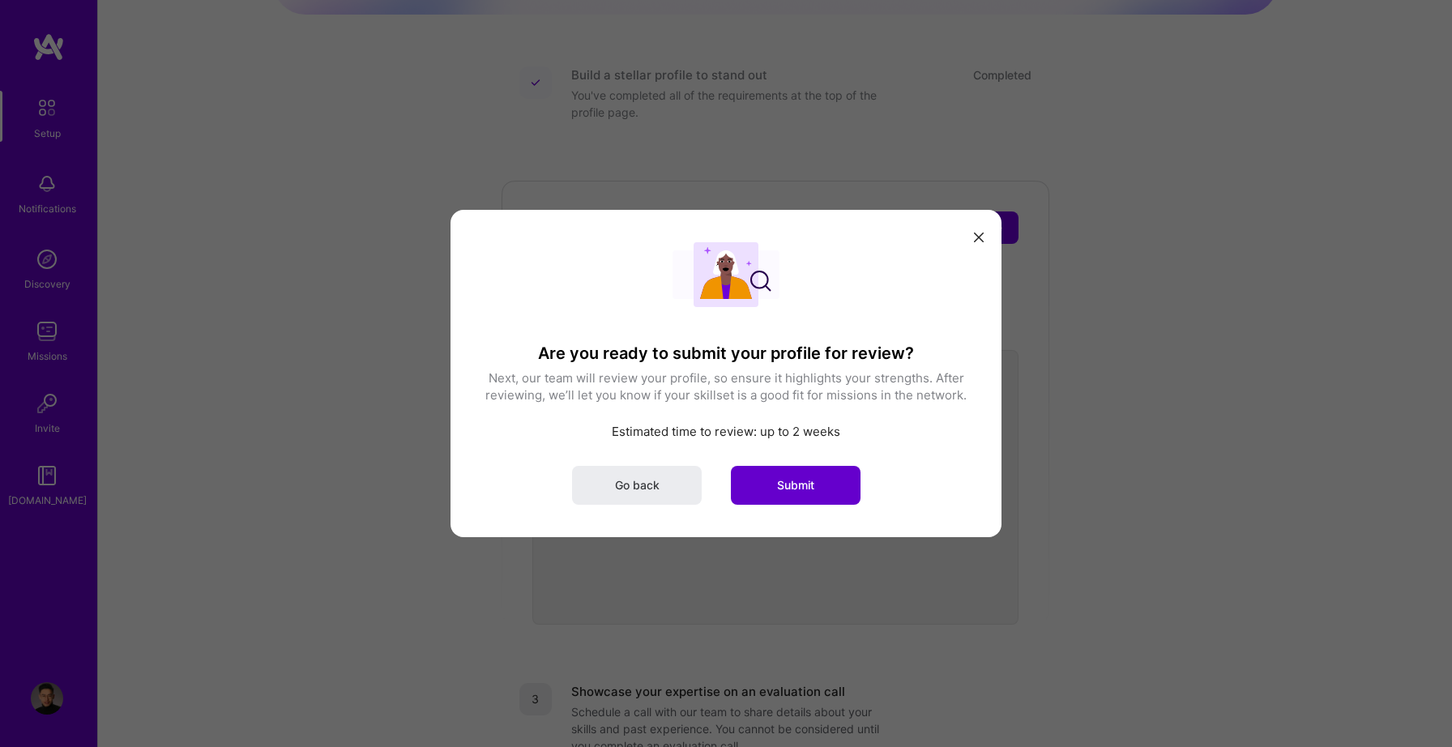  What do you see at coordinates (726, 373) in the screenshot?
I see `div: modal` at bounding box center [726, 373].